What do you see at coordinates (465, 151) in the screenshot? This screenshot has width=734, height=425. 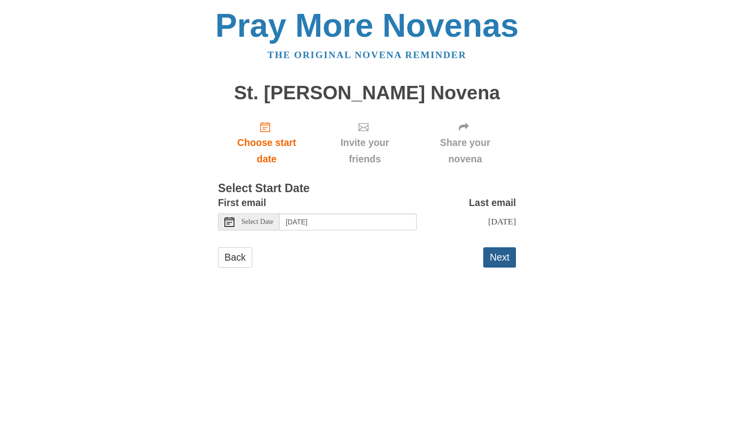 I see `span: Share your novena` at bounding box center [465, 151].